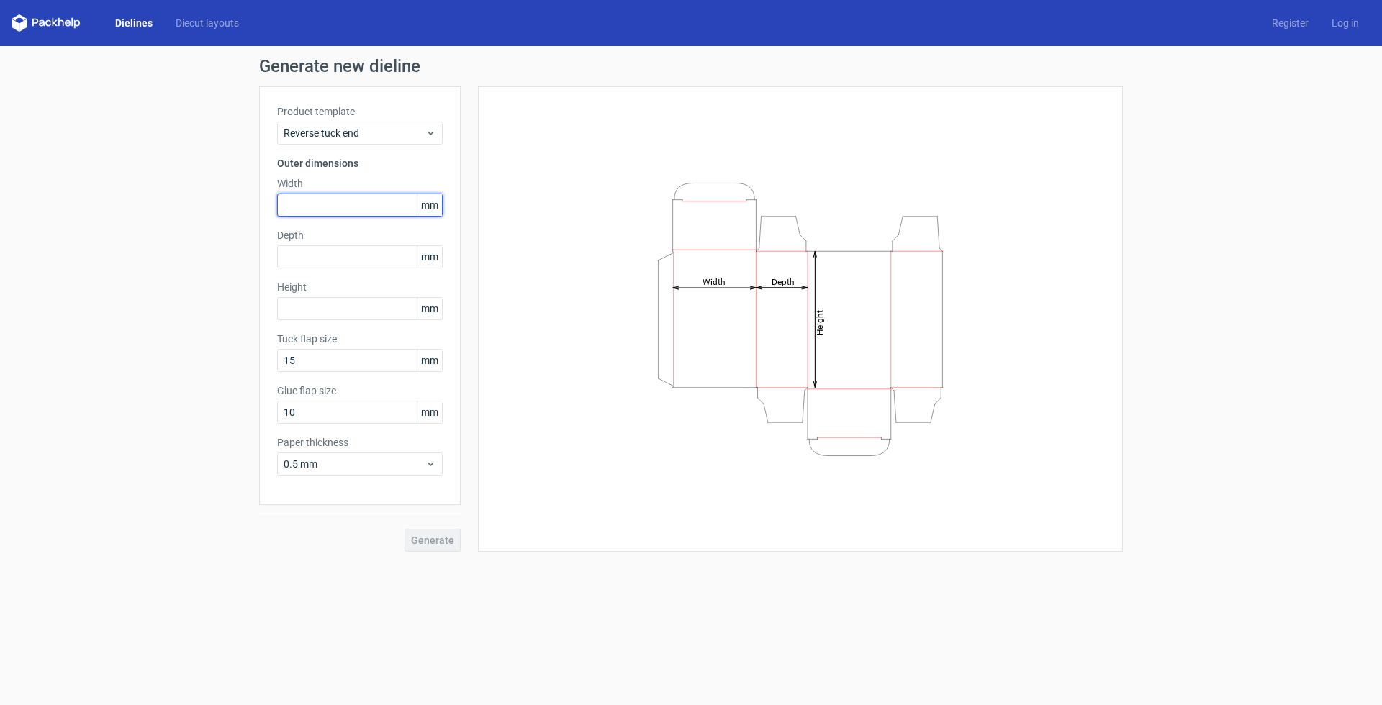  I want to click on label: Glue flap size, so click(360, 391).